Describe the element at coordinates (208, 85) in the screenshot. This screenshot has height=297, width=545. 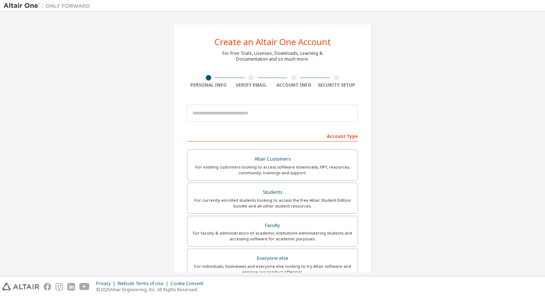
I see `div: Personal Info` at that location.